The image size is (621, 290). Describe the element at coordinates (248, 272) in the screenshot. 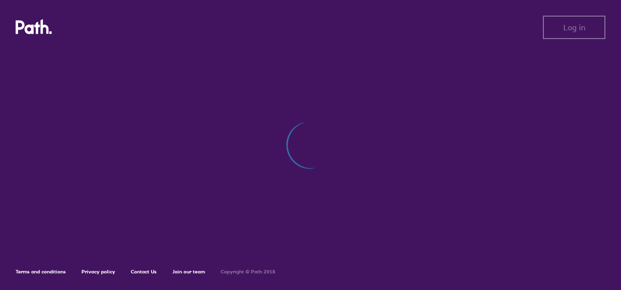

I see `h6: Copyright © Path 2018` at that location.